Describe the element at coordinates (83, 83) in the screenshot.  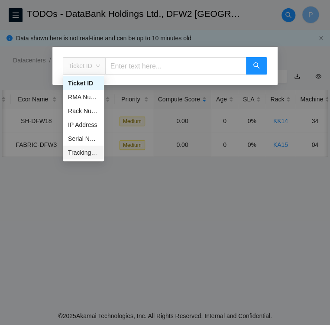
I see `div: Ticket ID` at that location.